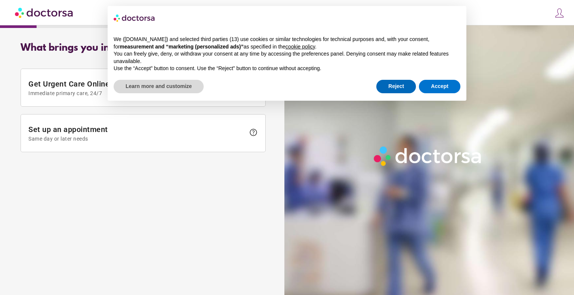 The height and width of the screenshot is (295, 574). Describe the element at coordinates (158, 87) in the screenshot. I see `button: Learn more and customize` at that location.